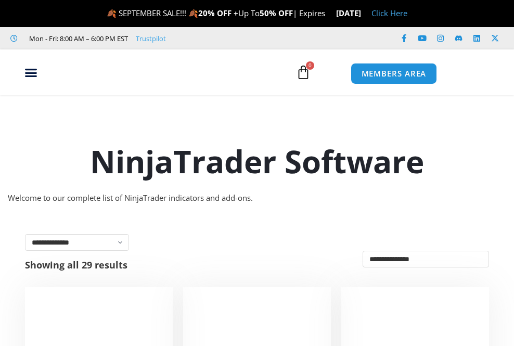 The image size is (514, 346). I want to click on h1: NinjaTrader Software, so click(257, 161).